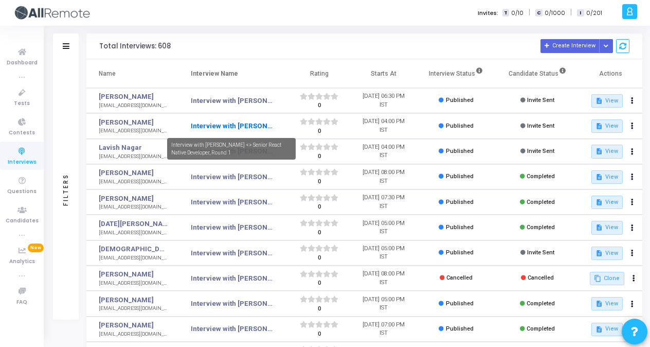 The image size is (650, 347). Describe the element at coordinates (51, 13) in the screenshot. I see `img: logo` at that location.